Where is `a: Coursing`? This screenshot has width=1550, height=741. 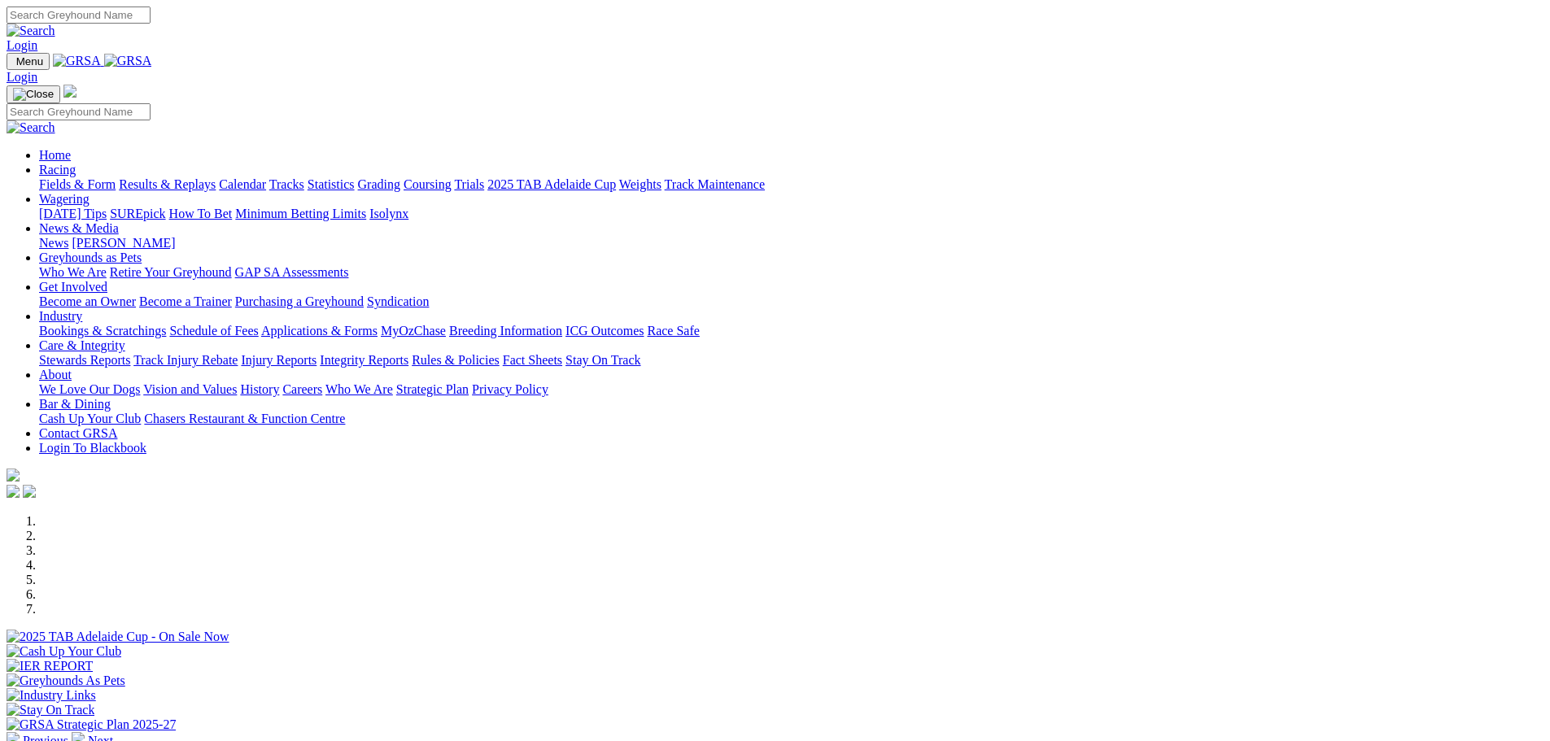 a: Coursing is located at coordinates (427, 184).